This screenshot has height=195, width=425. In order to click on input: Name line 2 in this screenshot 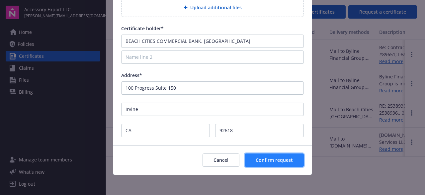, I will do `click(213, 57)`.